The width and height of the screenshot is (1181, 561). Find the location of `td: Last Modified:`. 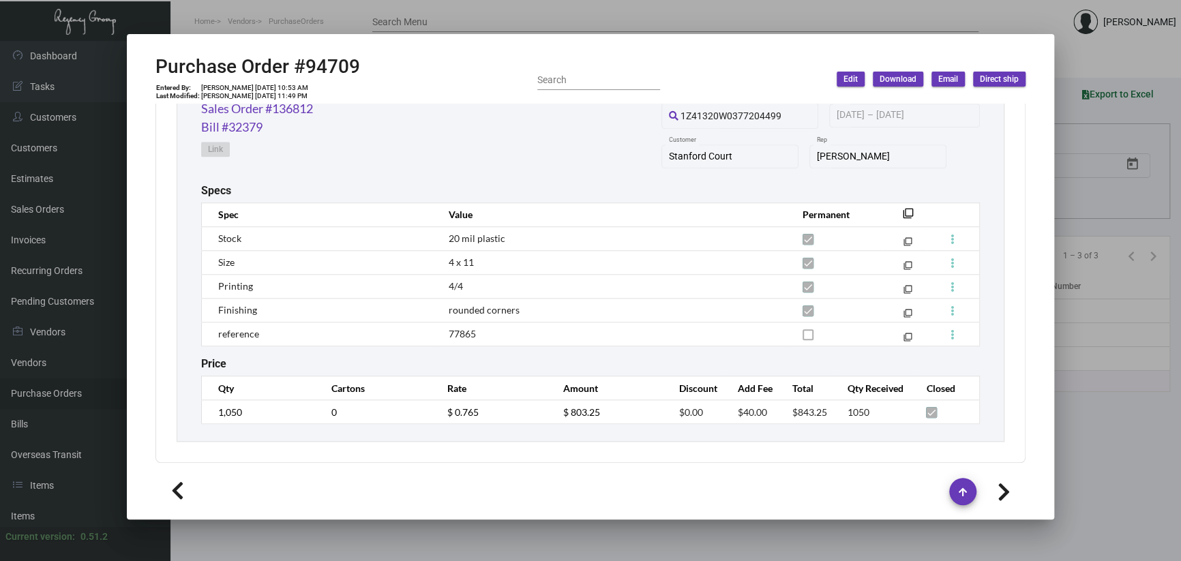

td: Last Modified: is located at coordinates (178, 96).